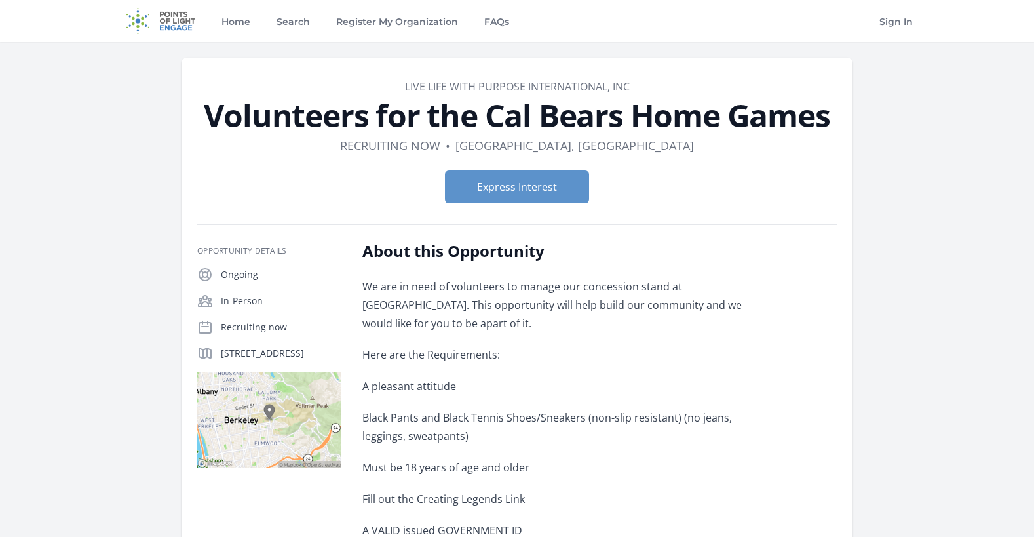 The width and height of the screenshot is (1034, 537). Describe the element at coordinates (554, 499) in the screenshot. I see `p: Fill out the Creating Legends Link` at that location.